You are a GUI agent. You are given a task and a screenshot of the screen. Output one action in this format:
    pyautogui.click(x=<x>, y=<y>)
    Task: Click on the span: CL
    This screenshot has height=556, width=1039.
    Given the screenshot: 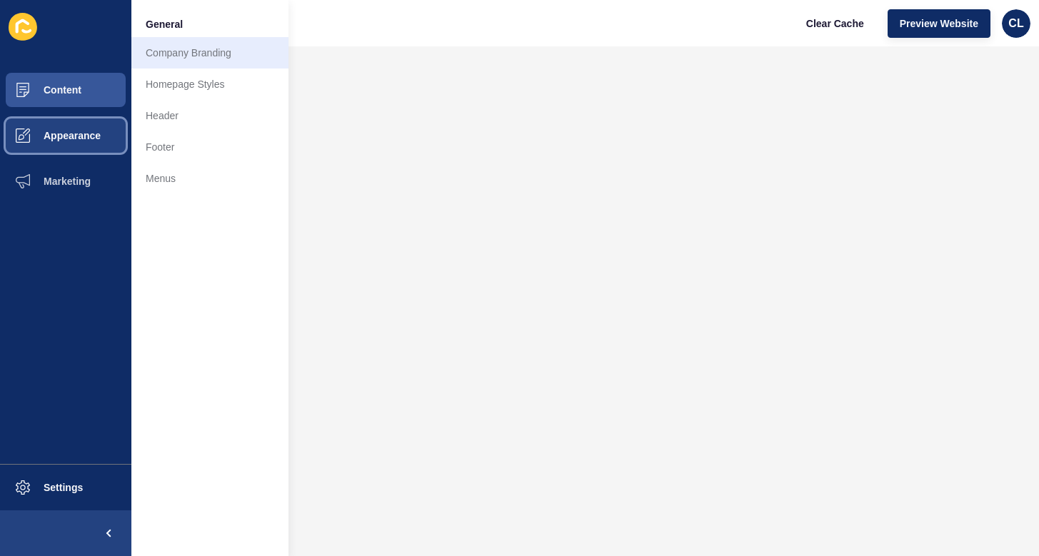 What is the action you would take?
    pyautogui.click(x=1016, y=24)
    